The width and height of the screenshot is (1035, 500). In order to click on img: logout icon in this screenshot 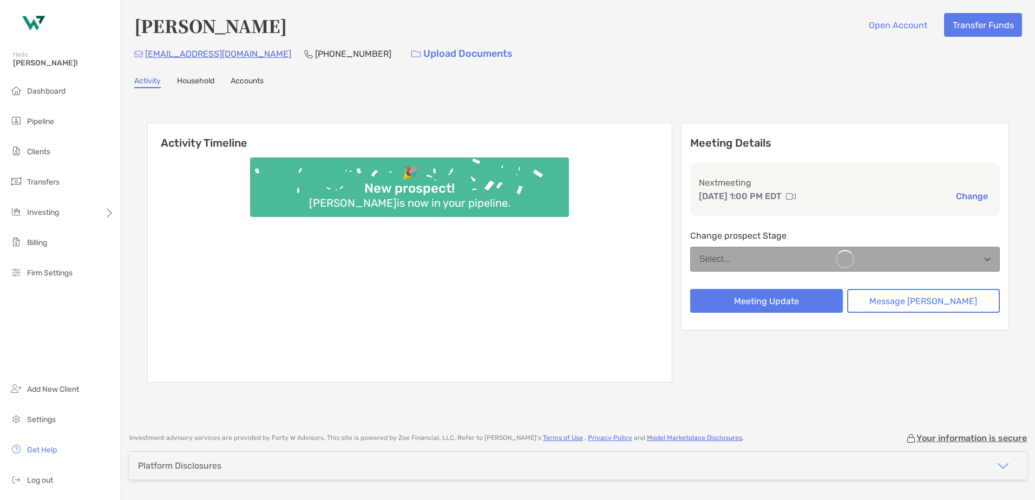, I will do `click(16, 479)`.